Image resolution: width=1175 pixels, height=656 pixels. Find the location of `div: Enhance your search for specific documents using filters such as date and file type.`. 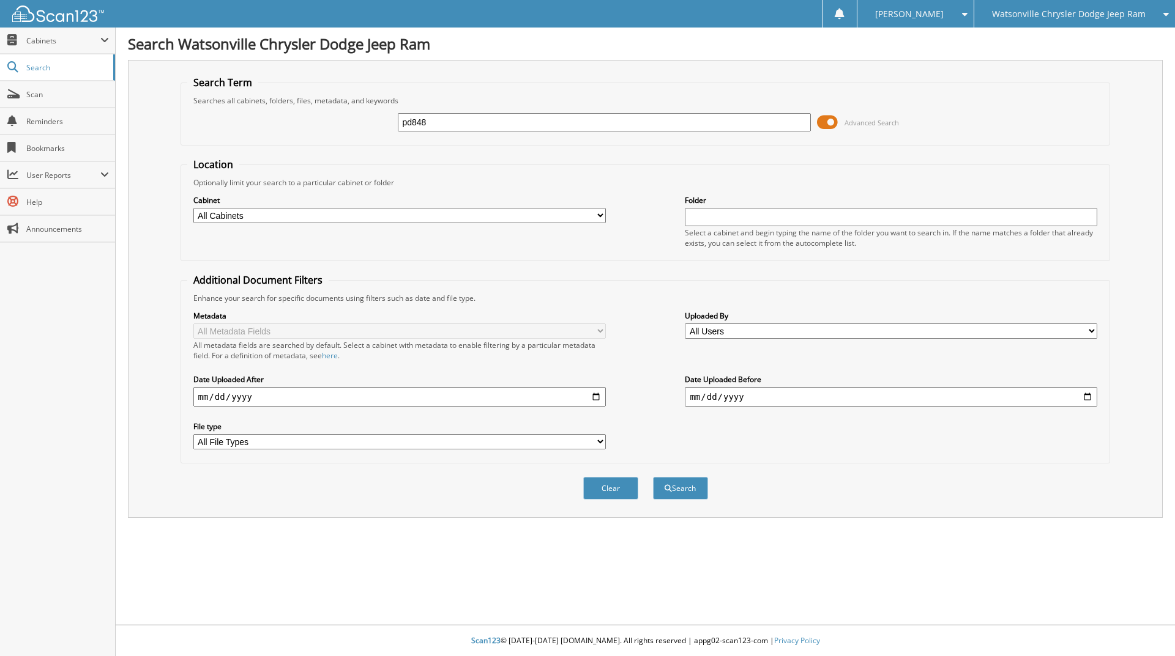

div: Enhance your search for specific documents using filters such as date and file type. is located at coordinates (645, 298).